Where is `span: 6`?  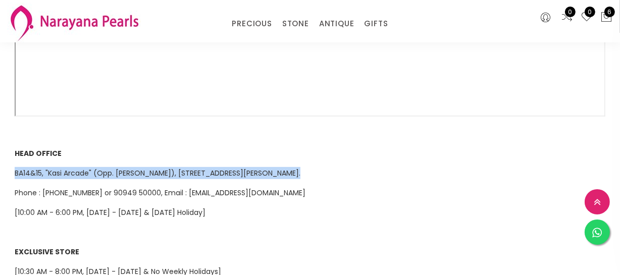 span: 6 is located at coordinates (609, 12).